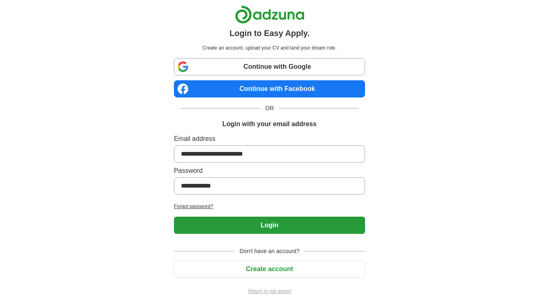 This screenshot has width=539, height=308. I want to click on a: Continue with Facebook, so click(269, 89).